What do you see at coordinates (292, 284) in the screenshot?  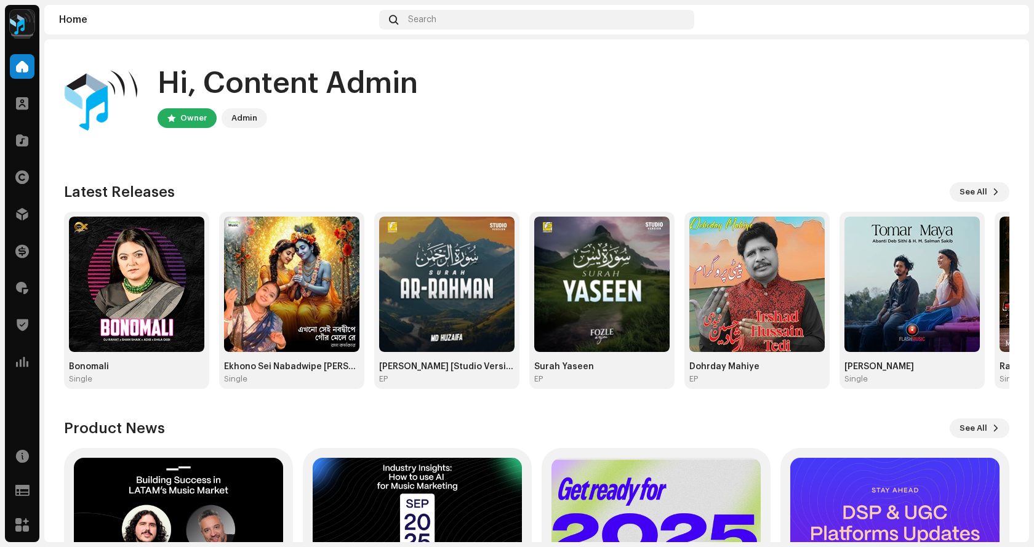 I see `img: 1e1f301b-6cd8-404d-95a2-45a27b5cd100` at bounding box center [292, 284].